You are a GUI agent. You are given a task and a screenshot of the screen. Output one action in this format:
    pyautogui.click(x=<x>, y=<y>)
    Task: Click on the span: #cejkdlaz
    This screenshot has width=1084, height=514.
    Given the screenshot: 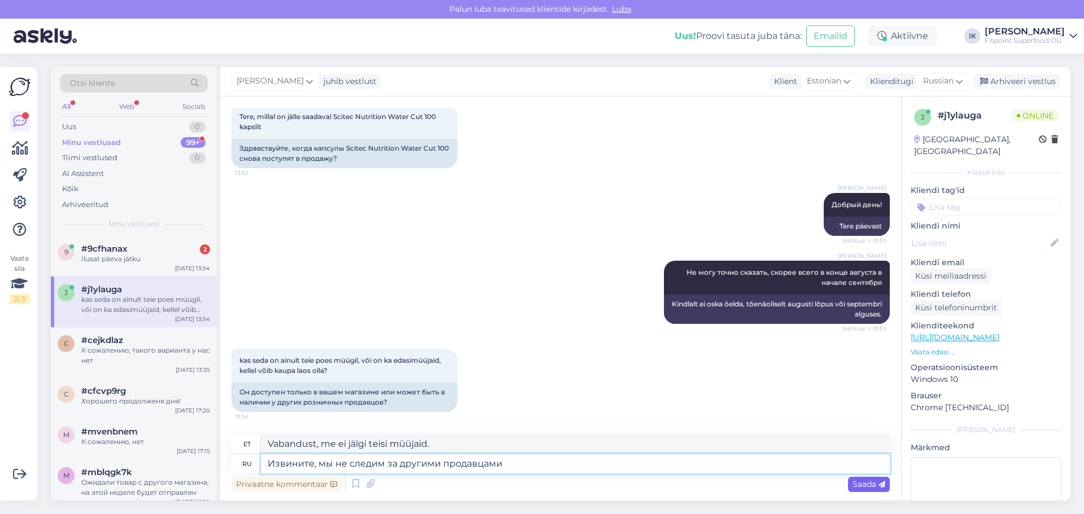 What is the action you would take?
    pyautogui.click(x=102, y=341)
    